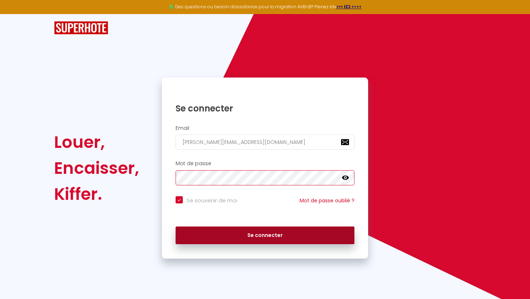 The image size is (530, 299). What do you see at coordinates (349, 6) in the screenshot?
I see `strong: >>> ICI <<<<` at bounding box center [349, 6].